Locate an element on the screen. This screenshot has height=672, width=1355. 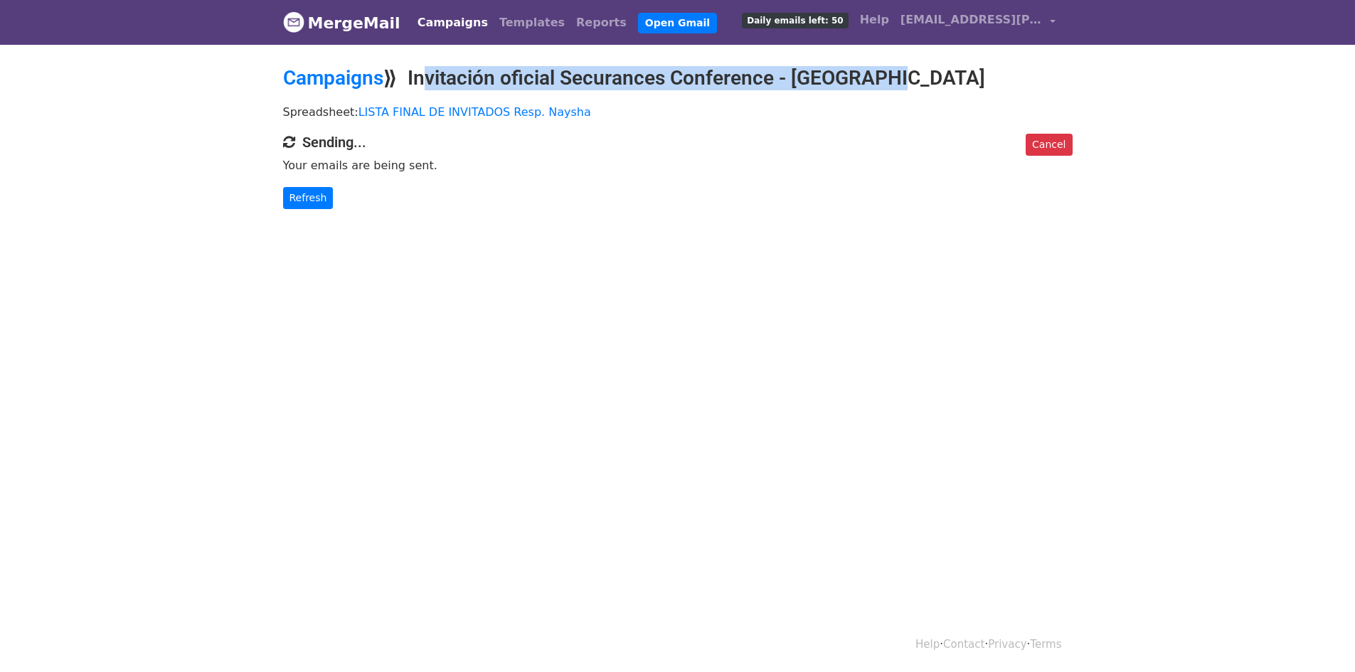
h4: Sending... is located at coordinates (678, 142).